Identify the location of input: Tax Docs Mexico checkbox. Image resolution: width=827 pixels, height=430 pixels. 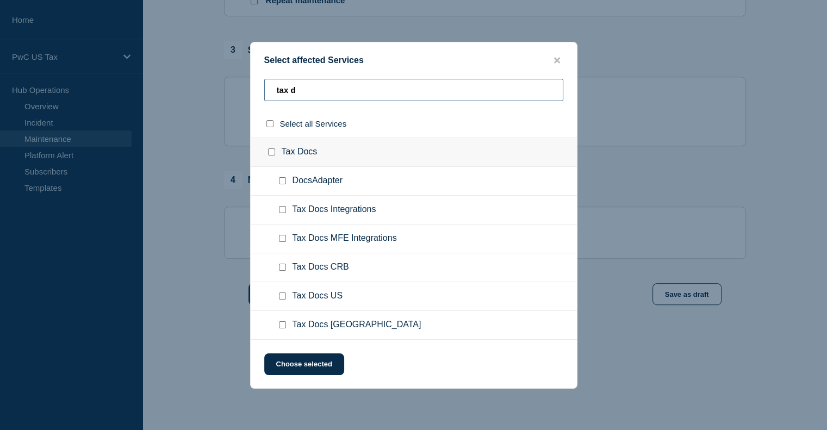
(282, 325).